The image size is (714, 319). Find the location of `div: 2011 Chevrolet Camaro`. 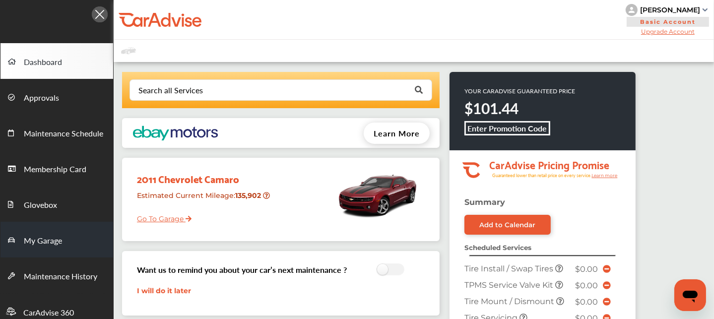

div: 2011 Chevrolet Camaro is located at coordinates (202, 175).